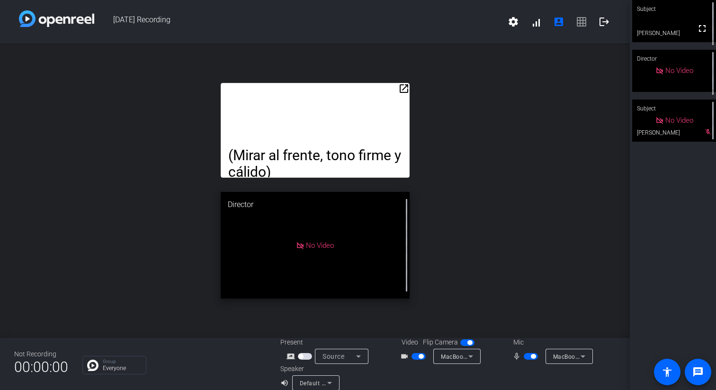  What do you see at coordinates (357, 383) in the screenshot?
I see `span: Default - MacBook Pro Speakers (Built-in)` at bounding box center [357, 383].